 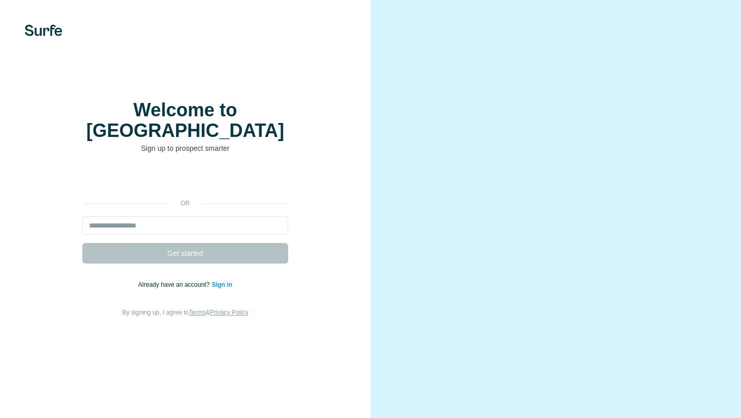 I want to click on span: By signing up, I agree to &, so click(x=185, y=312).